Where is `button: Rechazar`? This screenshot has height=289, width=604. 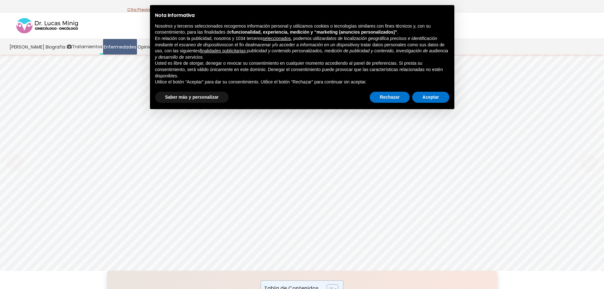 button: Rechazar is located at coordinates (390, 97).